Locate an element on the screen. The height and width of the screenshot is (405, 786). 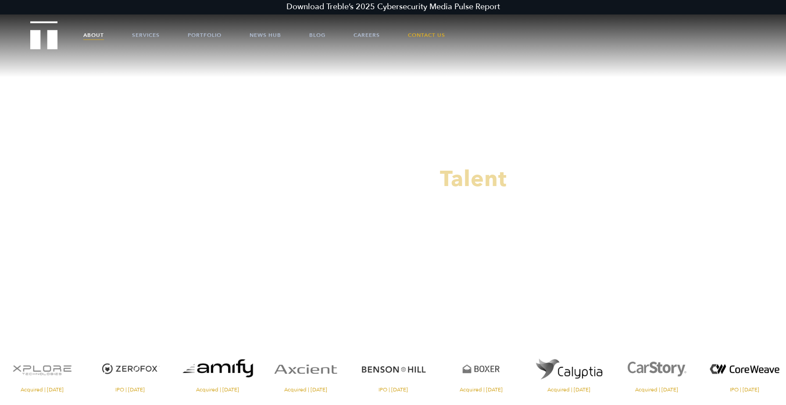
a: About is located at coordinates (93, 35).